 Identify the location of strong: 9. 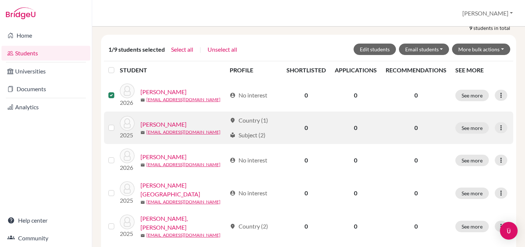
(471, 28).